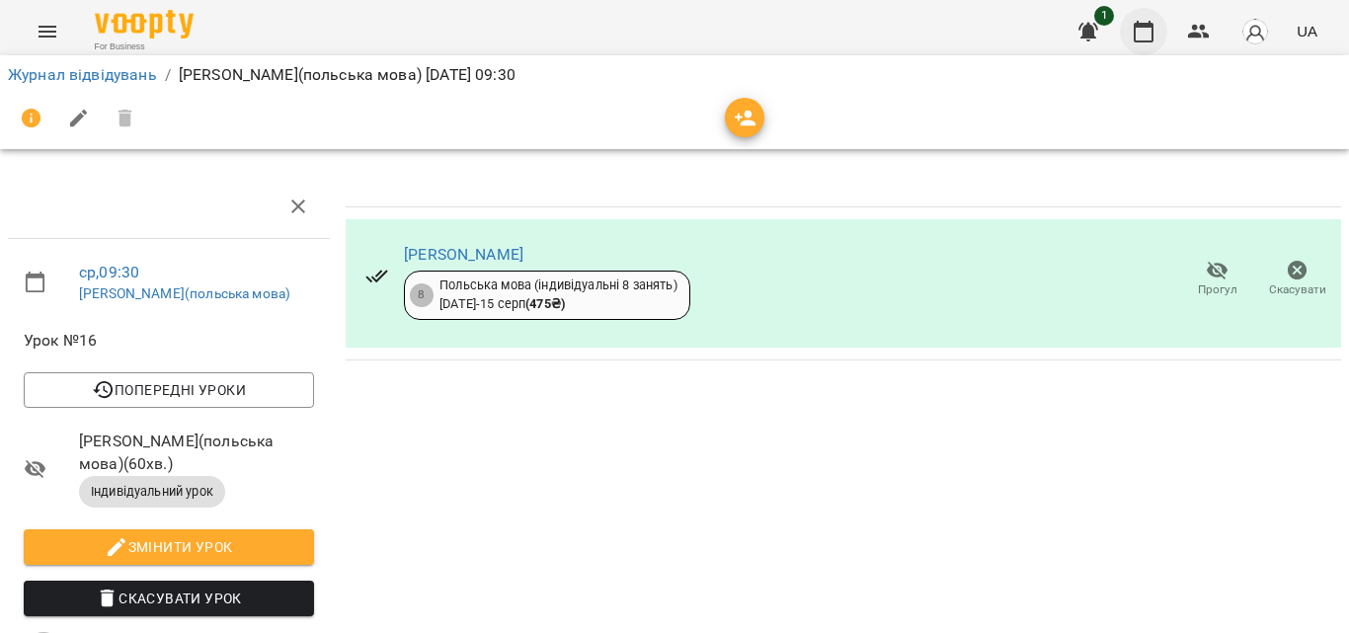  What do you see at coordinates (169, 547) in the screenshot?
I see `span: Змінити урок` at bounding box center [169, 547].